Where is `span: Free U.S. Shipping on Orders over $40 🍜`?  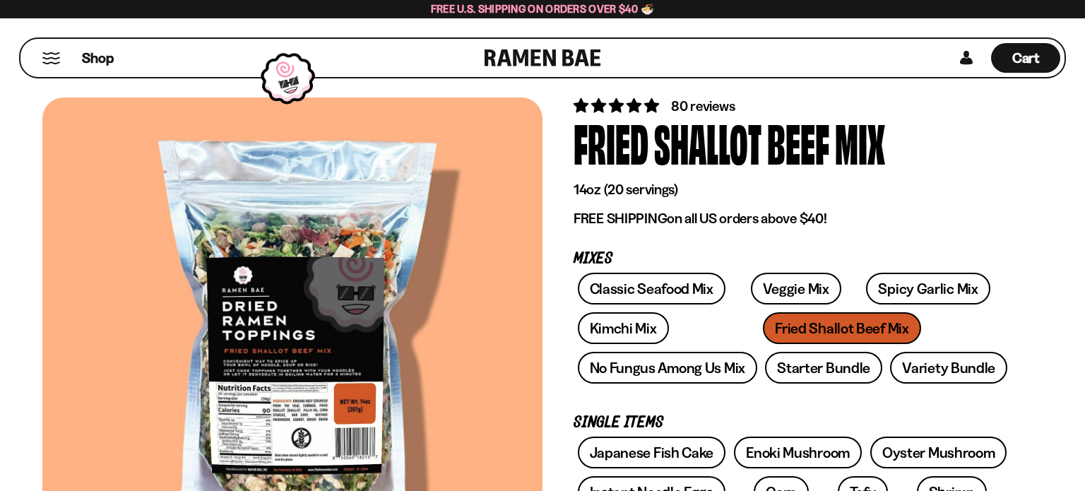
span: Free U.S. Shipping on Orders over $40 🍜 is located at coordinates (542, 8).